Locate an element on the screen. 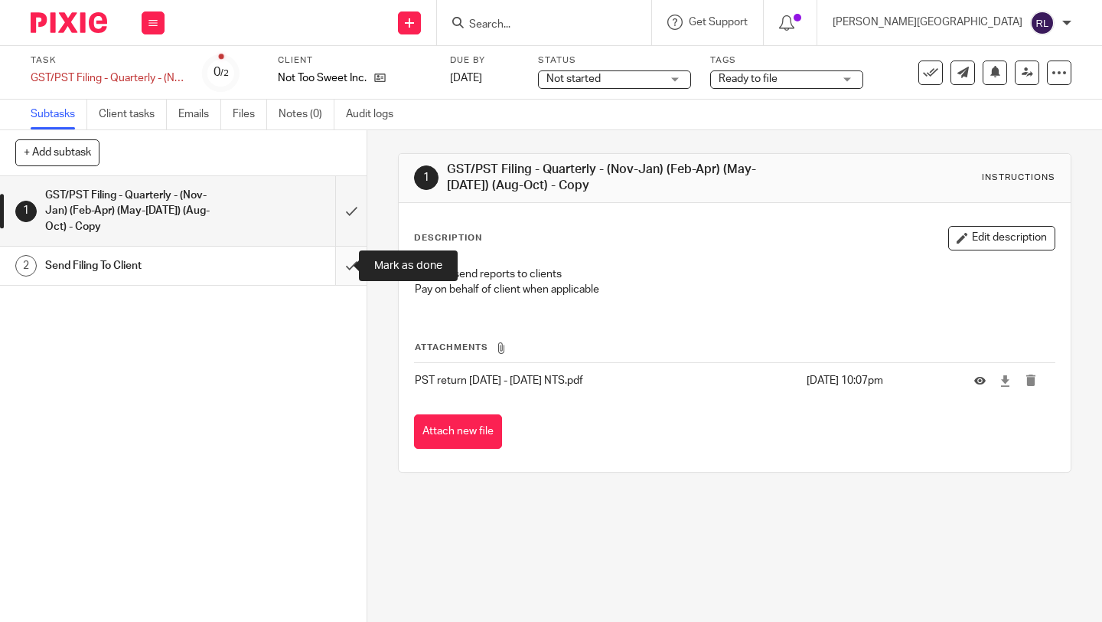 The width and height of the screenshot is (1102, 622). span: Get Support is located at coordinates (718, 22).